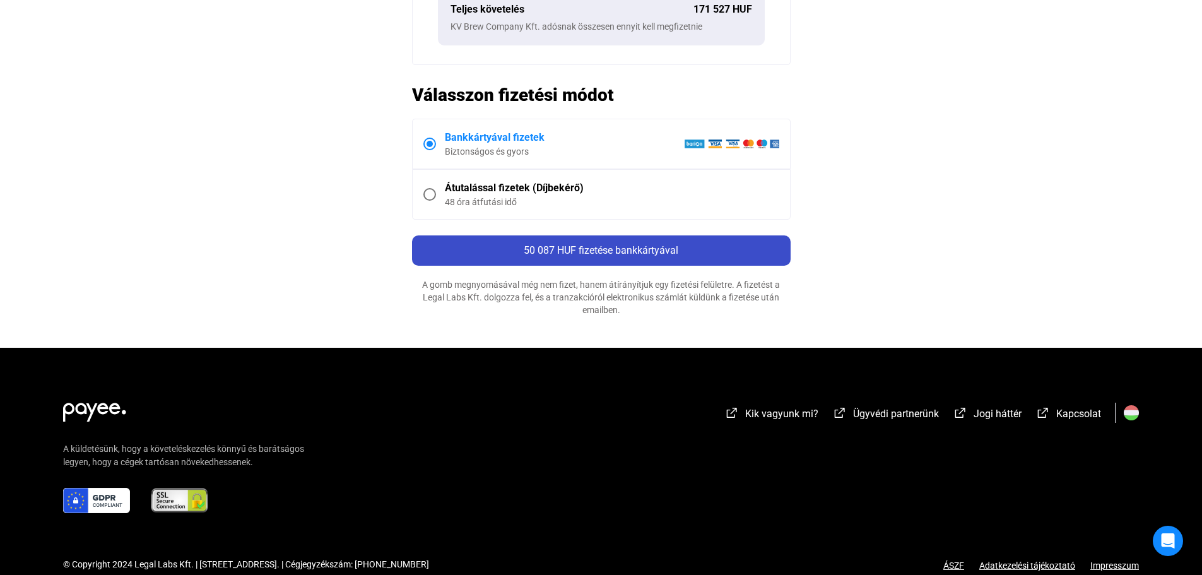 The width and height of the screenshot is (1202, 575). Describe the element at coordinates (179, 500) in the screenshot. I see `img: ssl` at that location.